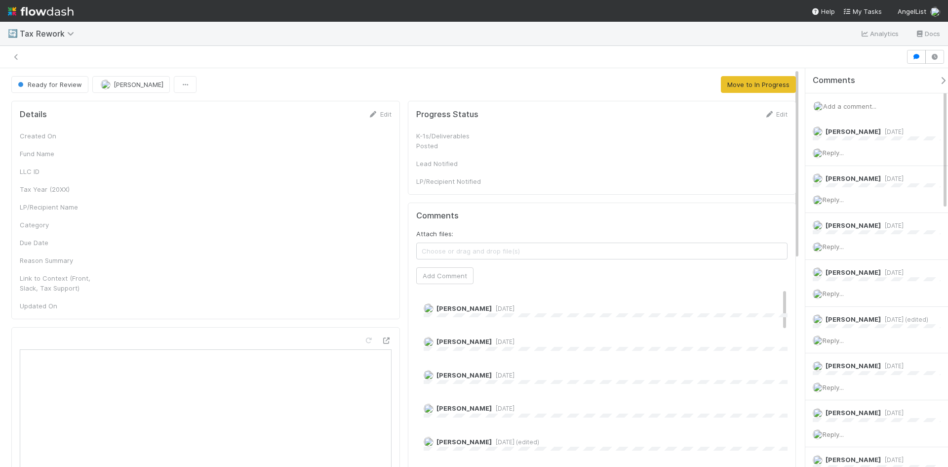 The height and width of the screenshot is (467, 948). Describe the element at coordinates (49, 34) in the screenshot. I see `span: Tax Rework` at that location.